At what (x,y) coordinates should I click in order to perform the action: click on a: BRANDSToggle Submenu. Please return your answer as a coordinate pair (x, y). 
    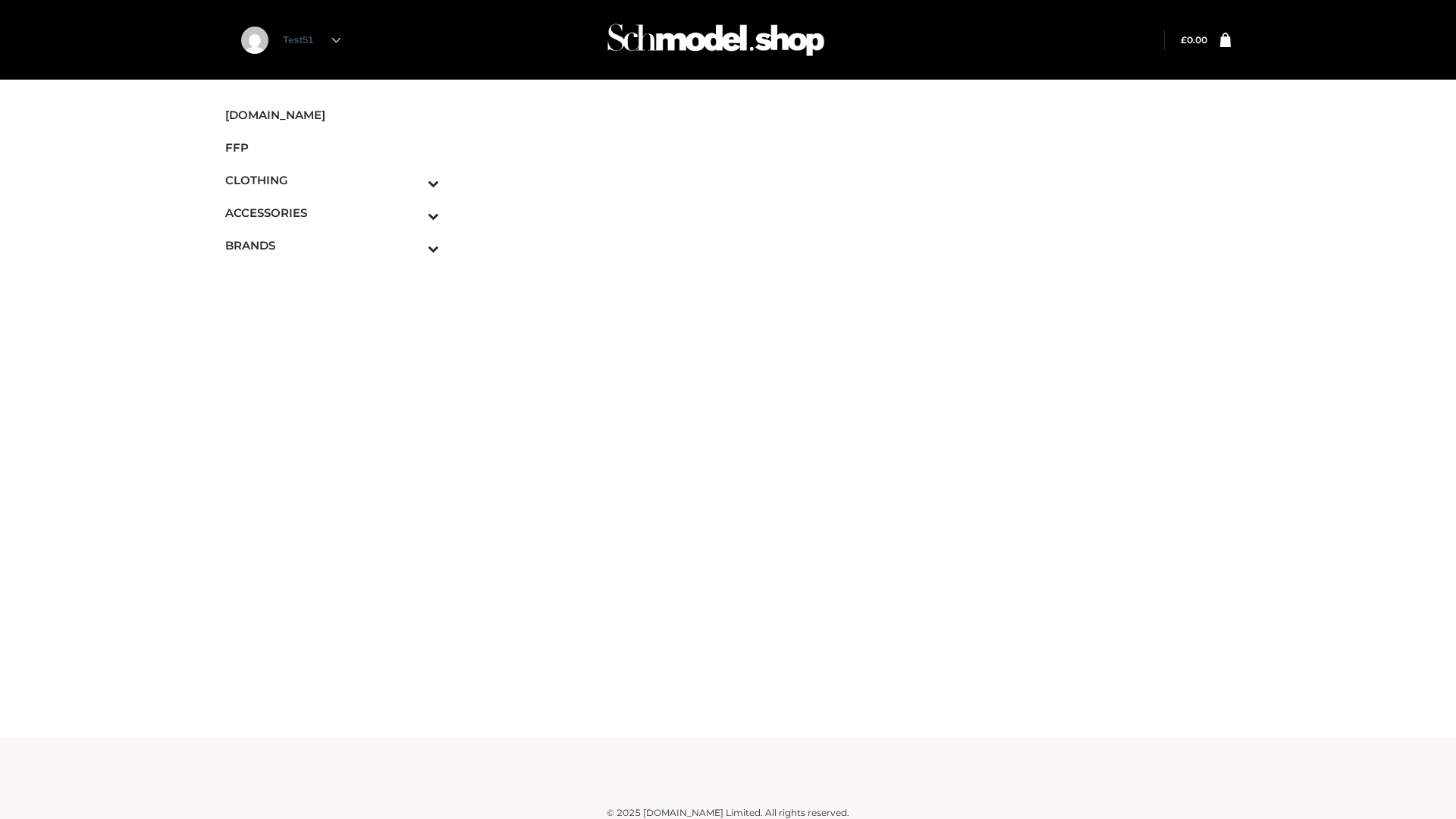
    Looking at the image, I should click on (333, 245).